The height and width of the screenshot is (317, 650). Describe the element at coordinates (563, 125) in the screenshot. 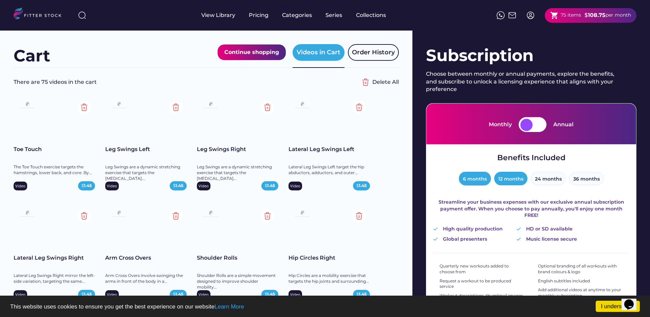

I see `div: Annual` at that location.